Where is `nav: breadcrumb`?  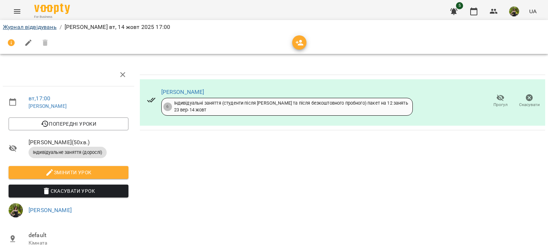 nav: breadcrumb is located at coordinates (274, 27).